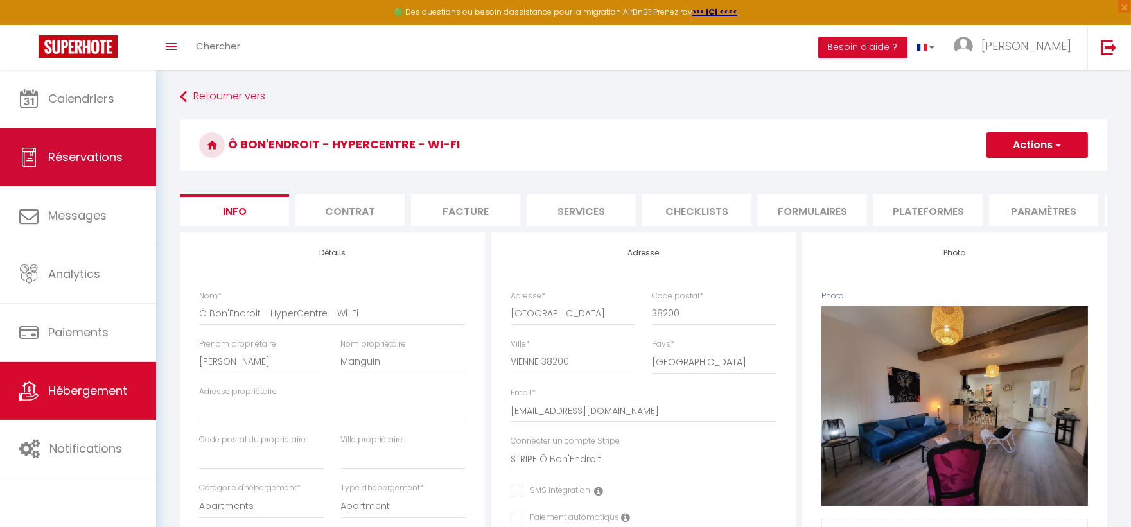  I want to click on label: Prénom propriétaire, so click(238, 344).